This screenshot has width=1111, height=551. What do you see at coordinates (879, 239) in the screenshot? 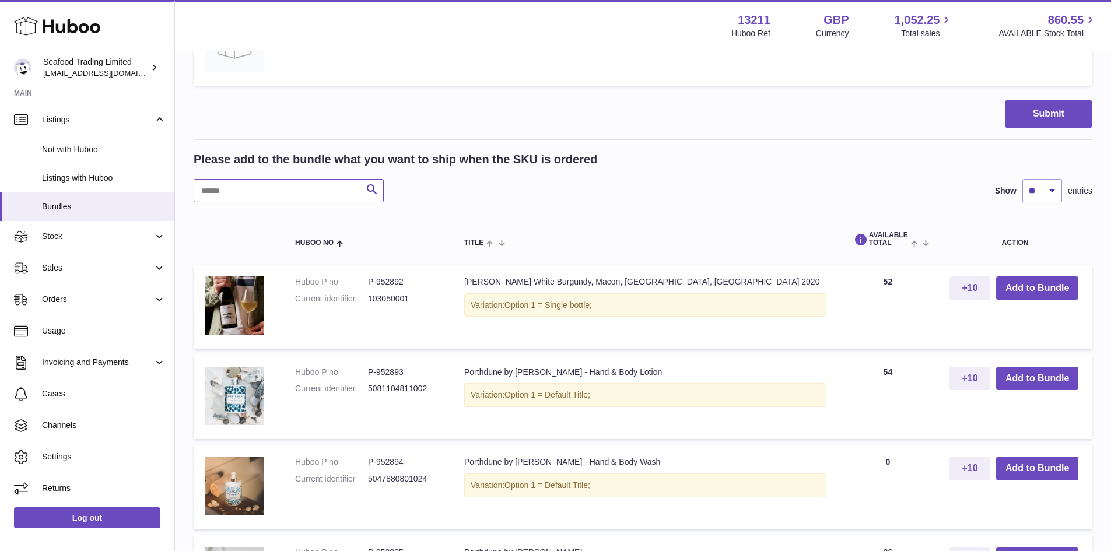
I see `span: AVAILABLE Total` at bounding box center [879, 239].